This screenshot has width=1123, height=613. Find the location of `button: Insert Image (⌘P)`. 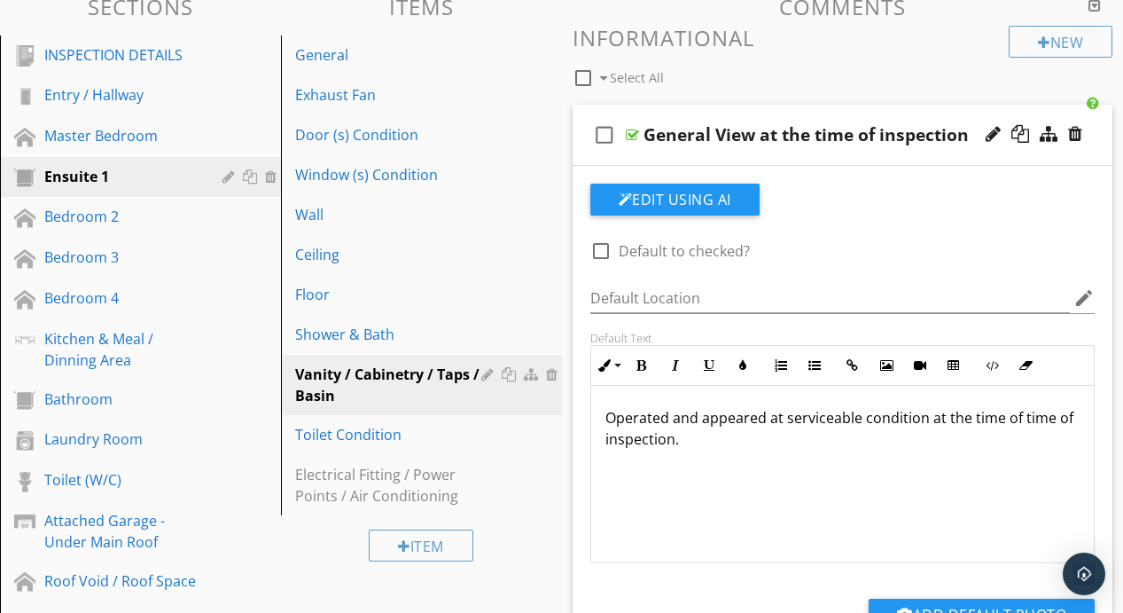

button: Insert Image (⌘P) is located at coordinates (887, 365).